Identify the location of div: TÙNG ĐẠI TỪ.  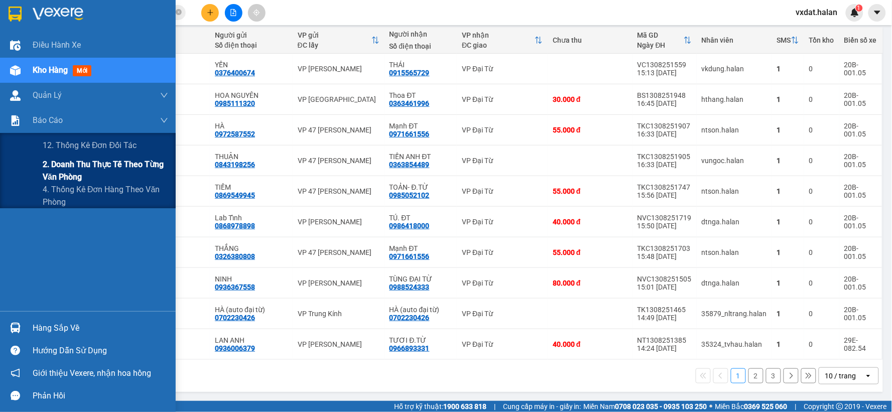
(420, 279).